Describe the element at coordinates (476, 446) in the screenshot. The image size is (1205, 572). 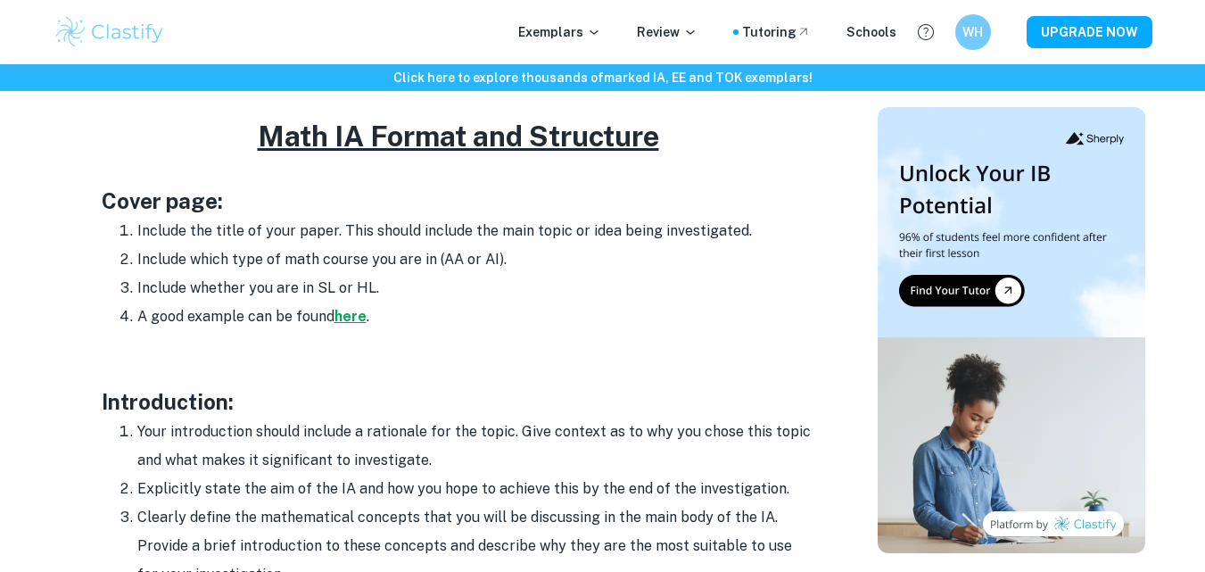
I see `li: Your introduction should include a rationale for the topic. Give context as to why you chose this...` at that location.